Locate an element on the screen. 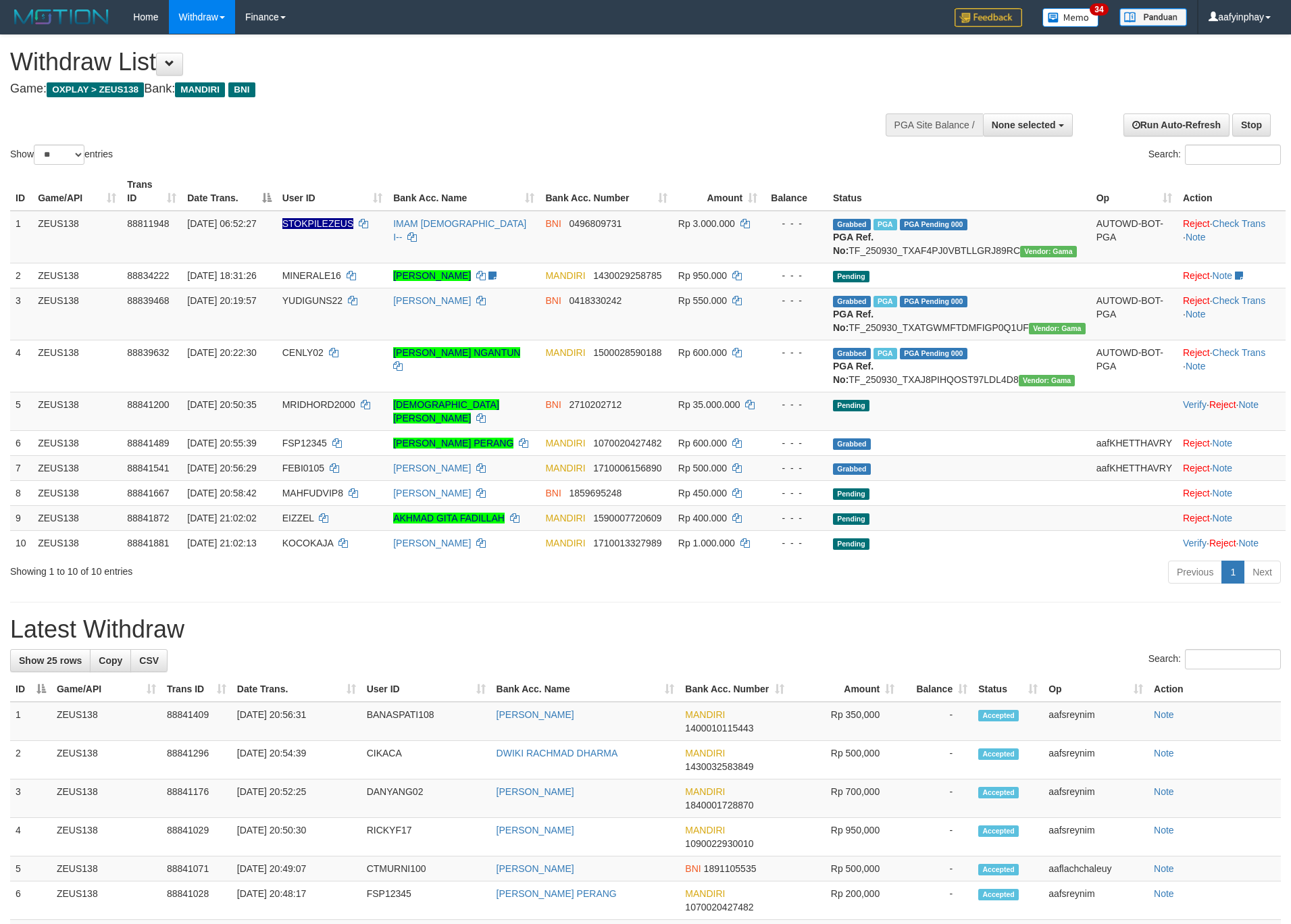 Image resolution: width=1291 pixels, height=924 pixels. span: Copy 1710013327989 to clipboard is located at coordinates (627, 543).